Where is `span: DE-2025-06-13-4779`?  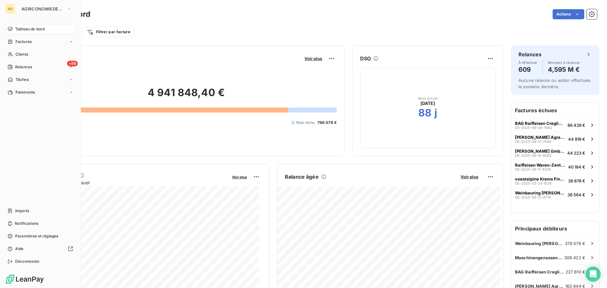 span: DE-2025-06-13-4779 is located at coordinates (533, 197).